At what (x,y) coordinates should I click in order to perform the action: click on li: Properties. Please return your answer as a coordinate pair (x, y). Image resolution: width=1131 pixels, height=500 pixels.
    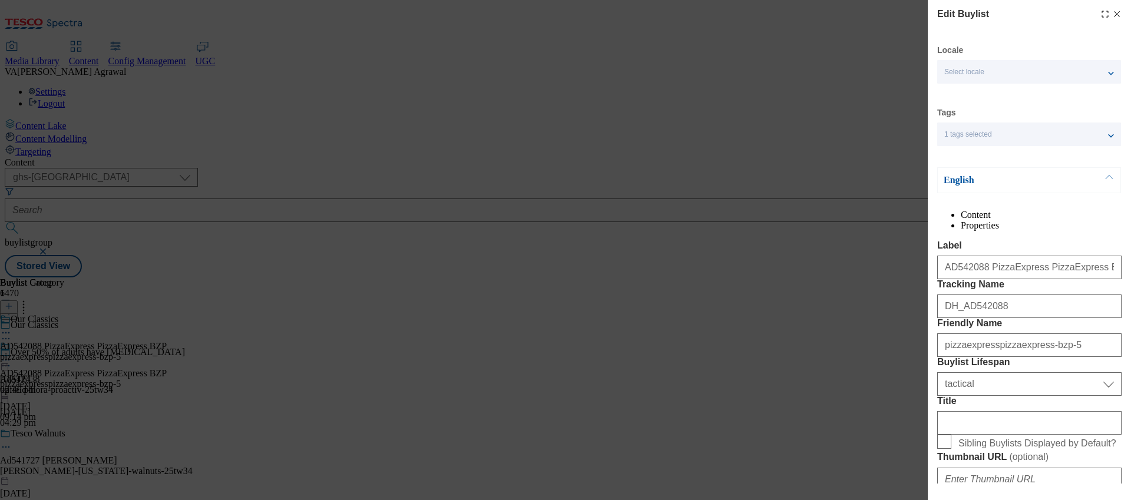
    Looking at the image, I should click on (1041, 226).